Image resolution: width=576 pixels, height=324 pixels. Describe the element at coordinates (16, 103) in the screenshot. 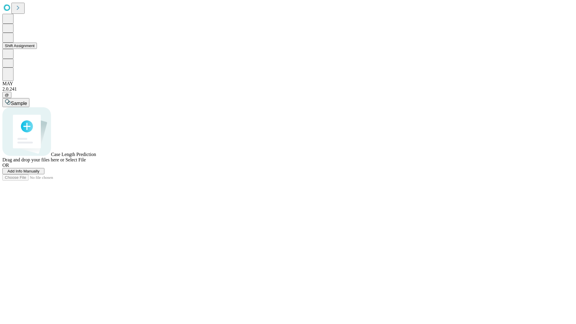

I see `button: Sample` at that location.